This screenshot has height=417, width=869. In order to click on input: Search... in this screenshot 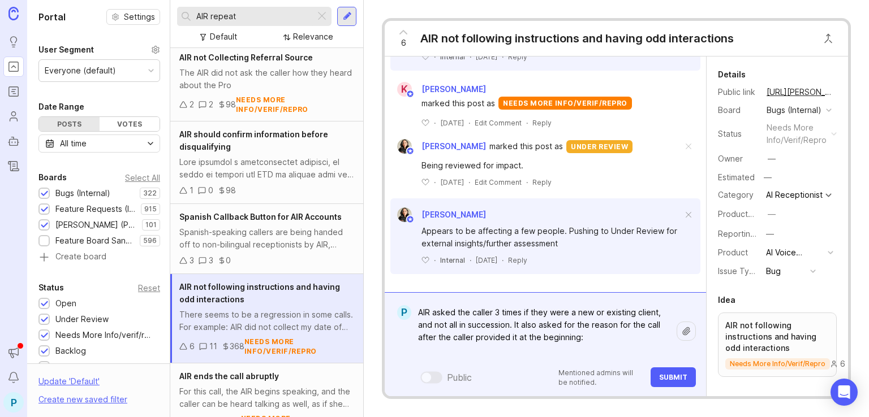, I will do `click(253, 16)`.